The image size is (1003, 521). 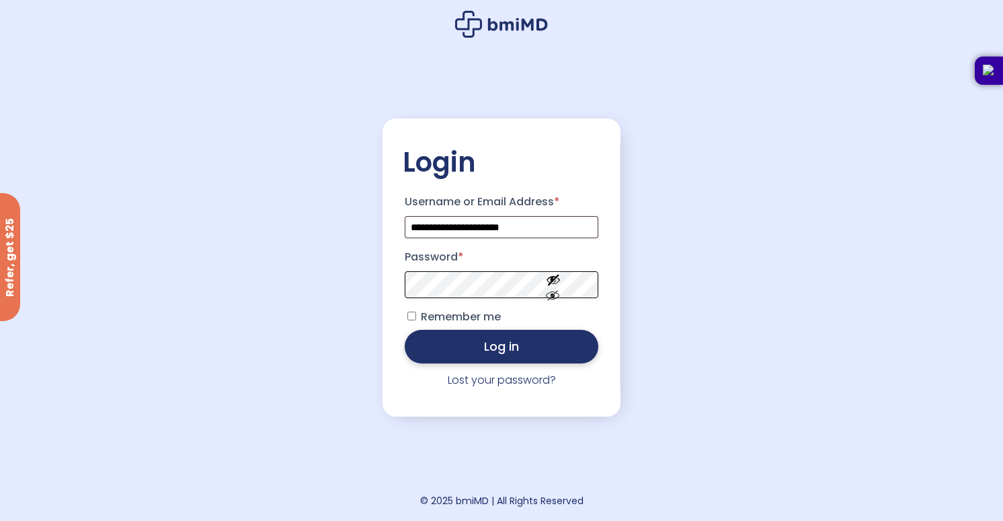 What do you see at coordinates (502, 346) in the screenshot?
I see `button: Log in` at bounding box center [502, 346].